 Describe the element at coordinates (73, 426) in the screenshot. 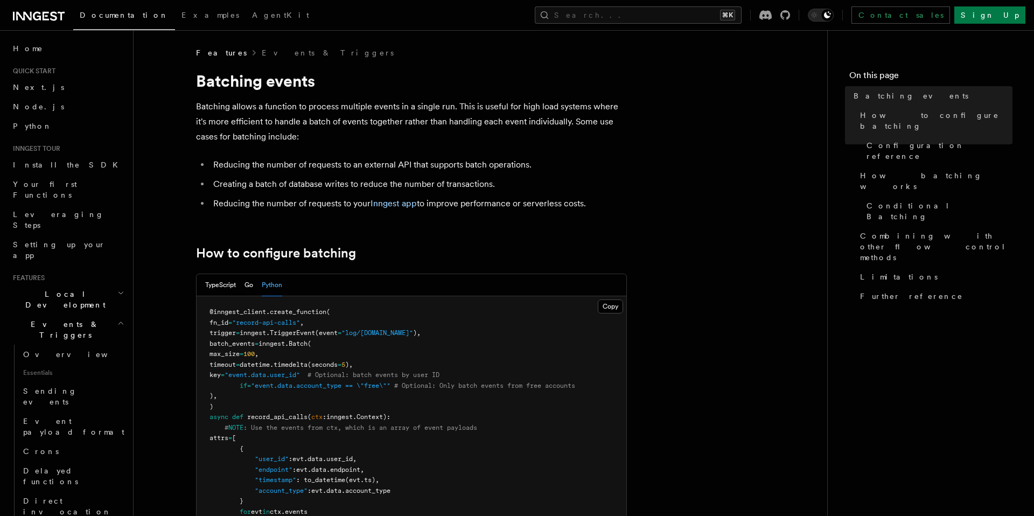

I see `a: Event payload format` at that location.